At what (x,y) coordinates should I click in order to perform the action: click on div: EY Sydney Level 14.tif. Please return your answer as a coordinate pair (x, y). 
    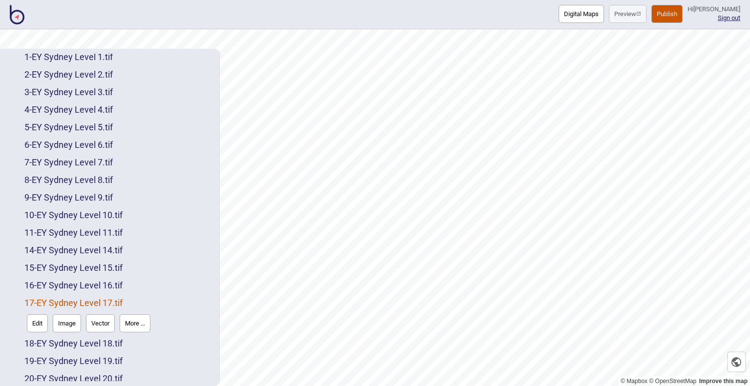
    Looking at the image, I should click on (117, 250).